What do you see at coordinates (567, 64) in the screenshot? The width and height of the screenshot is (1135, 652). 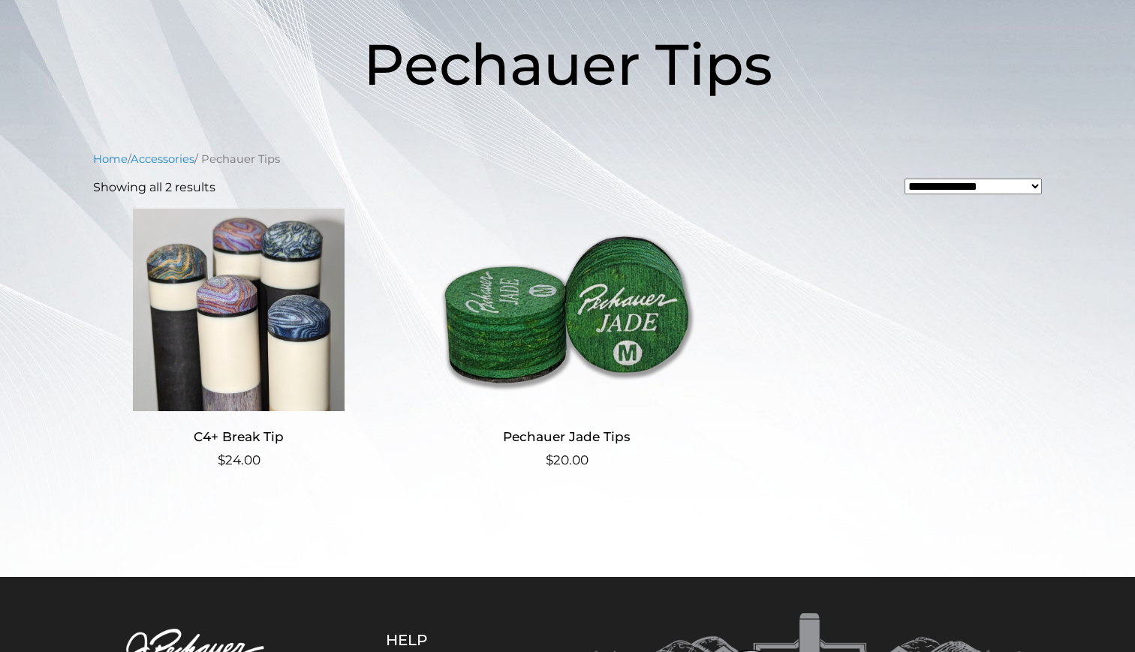 I see `span: Pechauer Tips` at bounding box center [567, 64].